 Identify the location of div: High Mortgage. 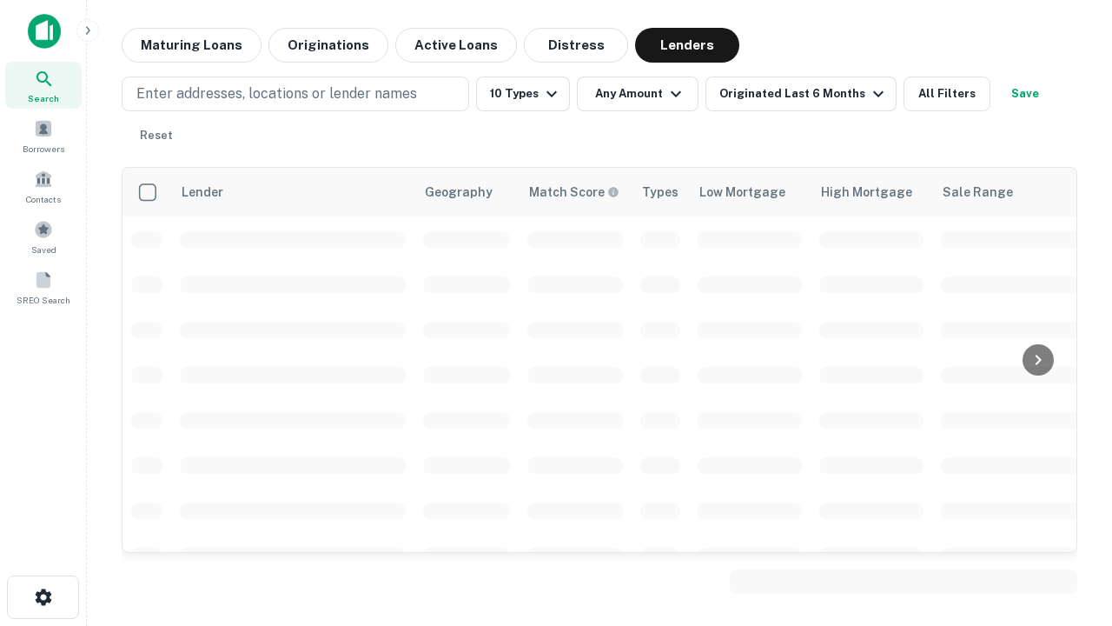
(866, 192).